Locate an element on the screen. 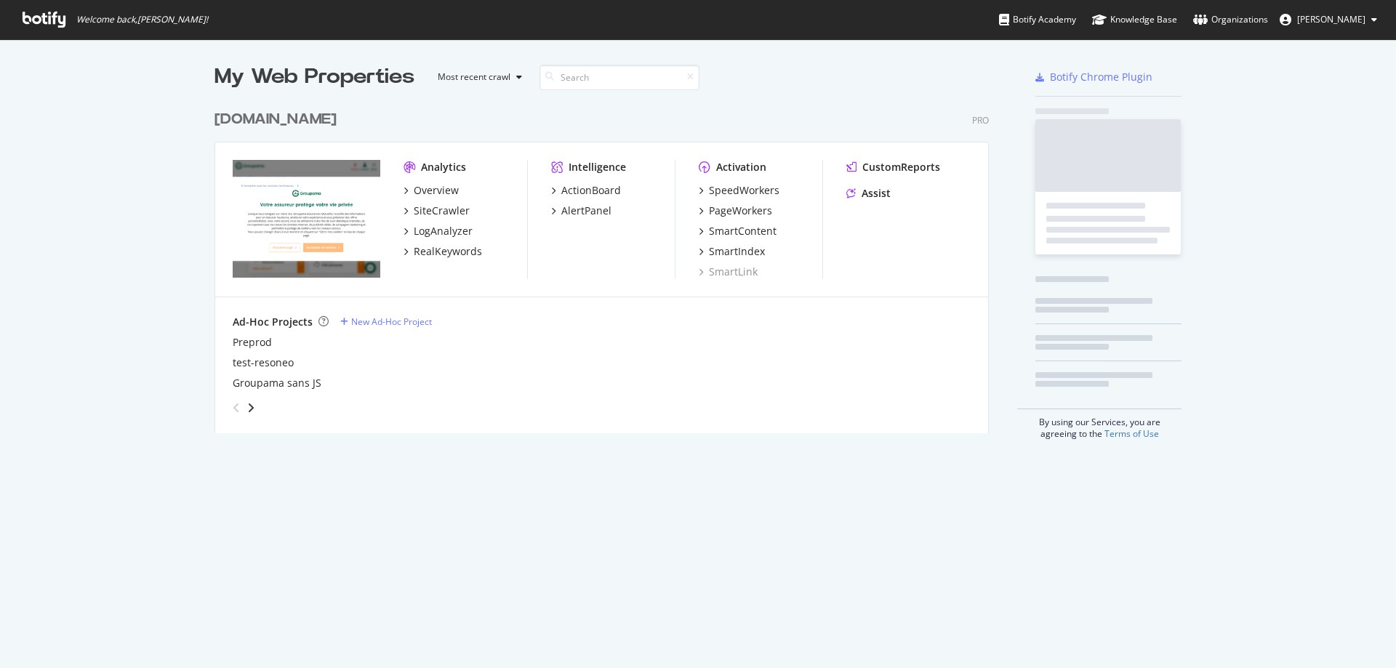 The image size is (1396, 668). a: test-resoneo is located at coordinates (263, 363).